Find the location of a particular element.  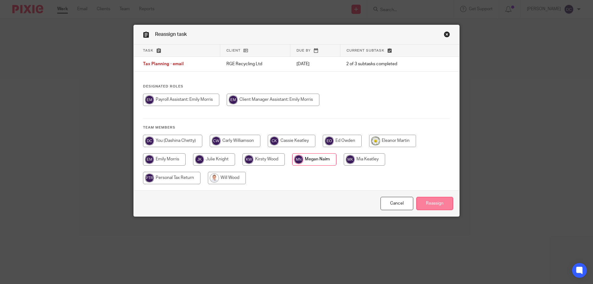

span: Due by is located at coordinates (303, 50).